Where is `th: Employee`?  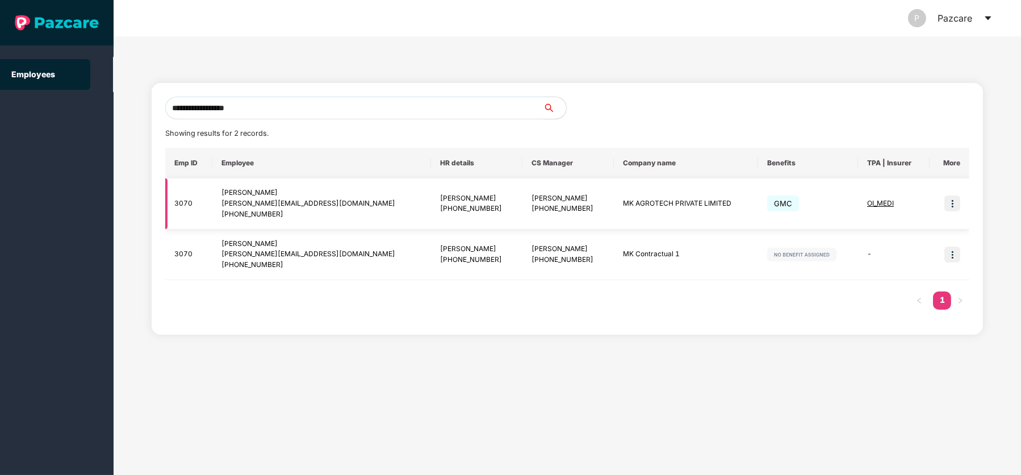
th: Employee is located at coordinates (322, 163).